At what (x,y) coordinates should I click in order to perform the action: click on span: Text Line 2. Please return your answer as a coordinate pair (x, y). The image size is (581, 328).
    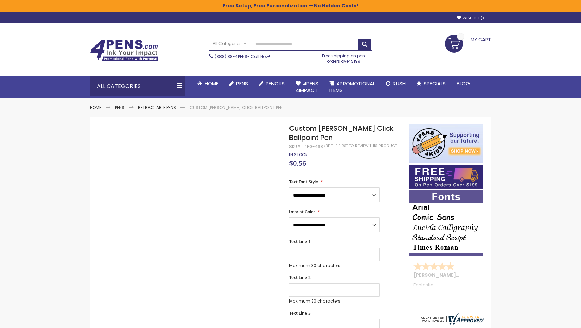
    Looking at the image, I should click on (300, 278).